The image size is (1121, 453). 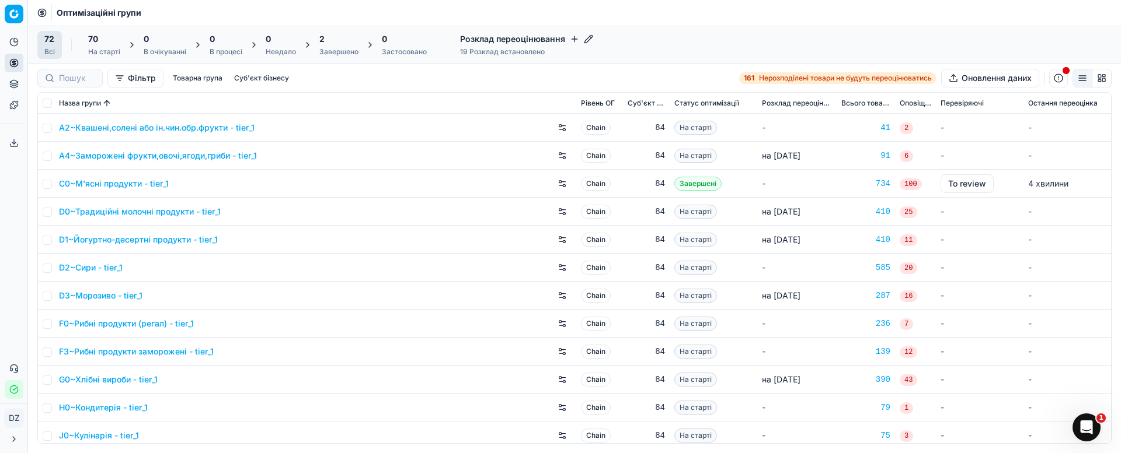 What do you see at coordinates (404, 52) in the screenshot?
I see `div: Застосовано` at bounding box center [404, 52].